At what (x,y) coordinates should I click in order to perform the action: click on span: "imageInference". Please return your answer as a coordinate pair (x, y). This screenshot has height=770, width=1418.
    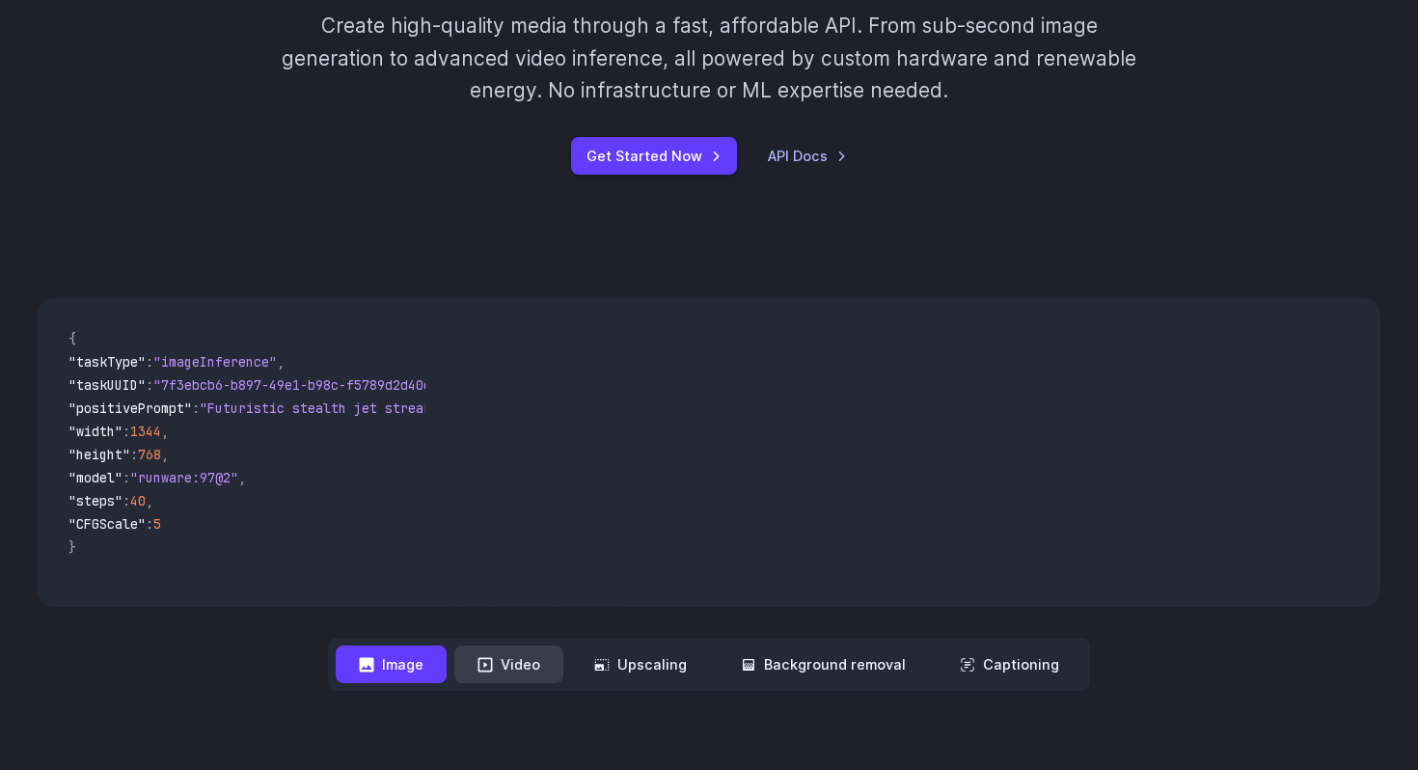
    Looking at the image, I should click on (215, 362).